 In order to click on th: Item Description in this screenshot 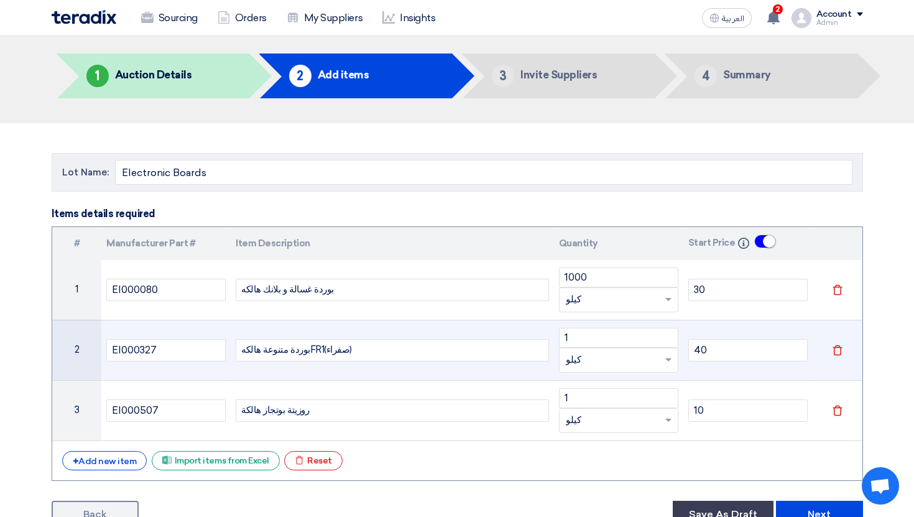, I will do `click(392, 243)`.